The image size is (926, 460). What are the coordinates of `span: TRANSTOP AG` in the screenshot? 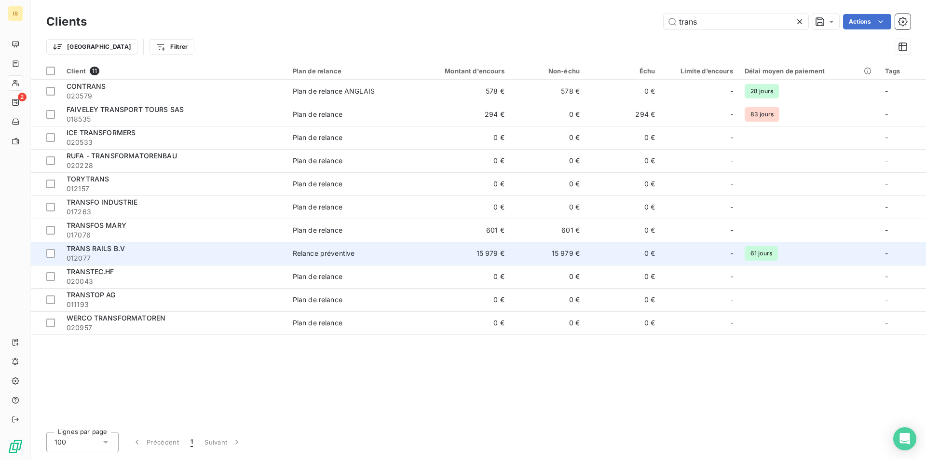 It's located at (91, 294).